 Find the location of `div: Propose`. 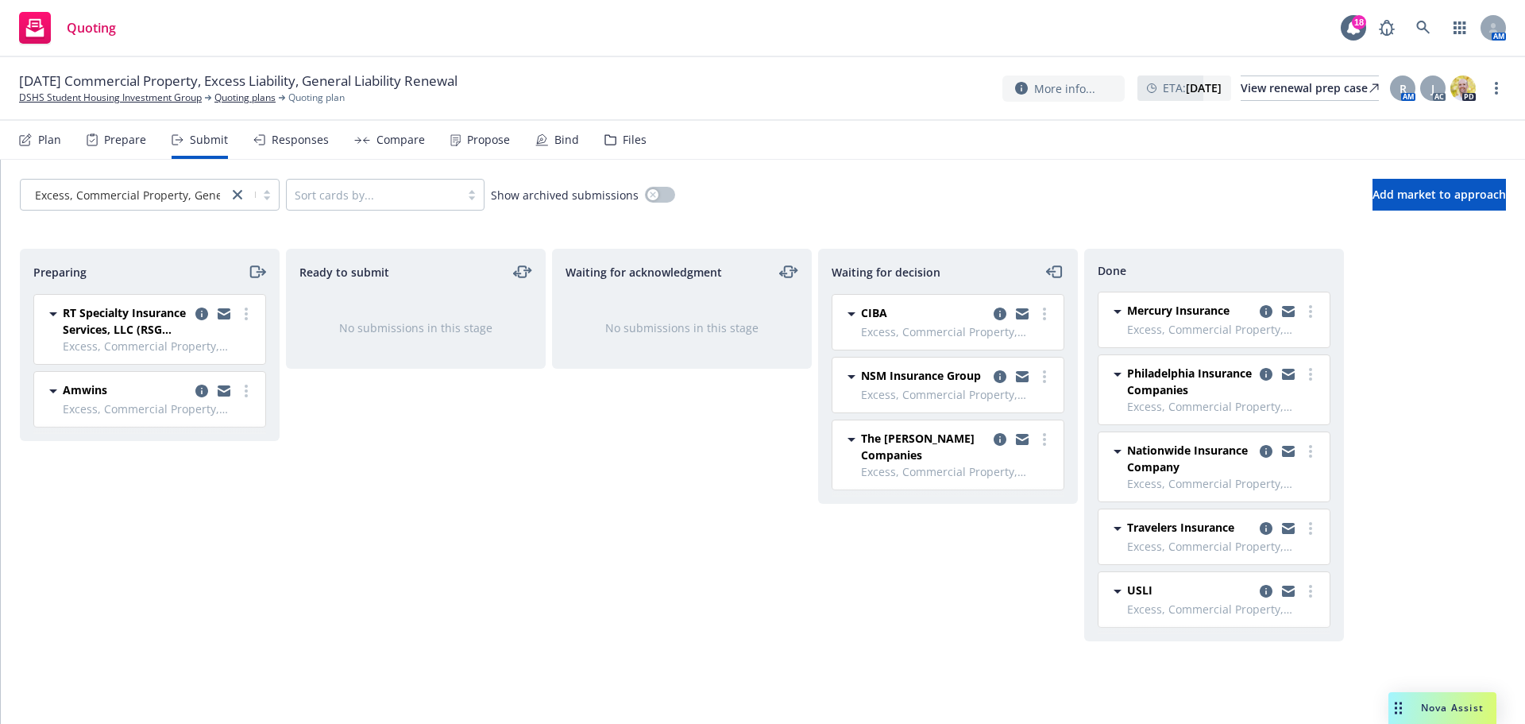

div: Propose is located at coordinates (489, 140).